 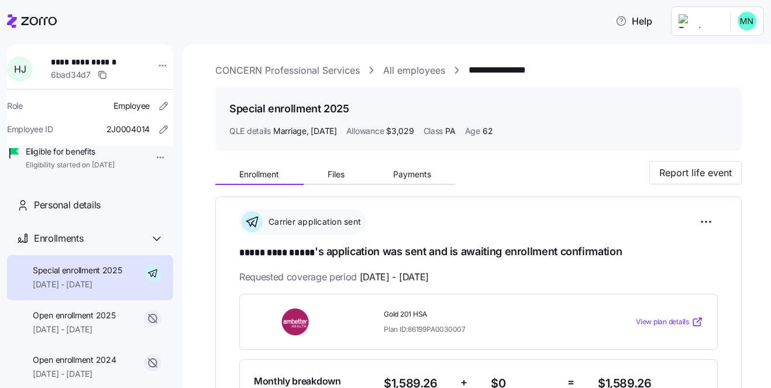 I want to click on span: QLE details, so click(x=250, y=131).